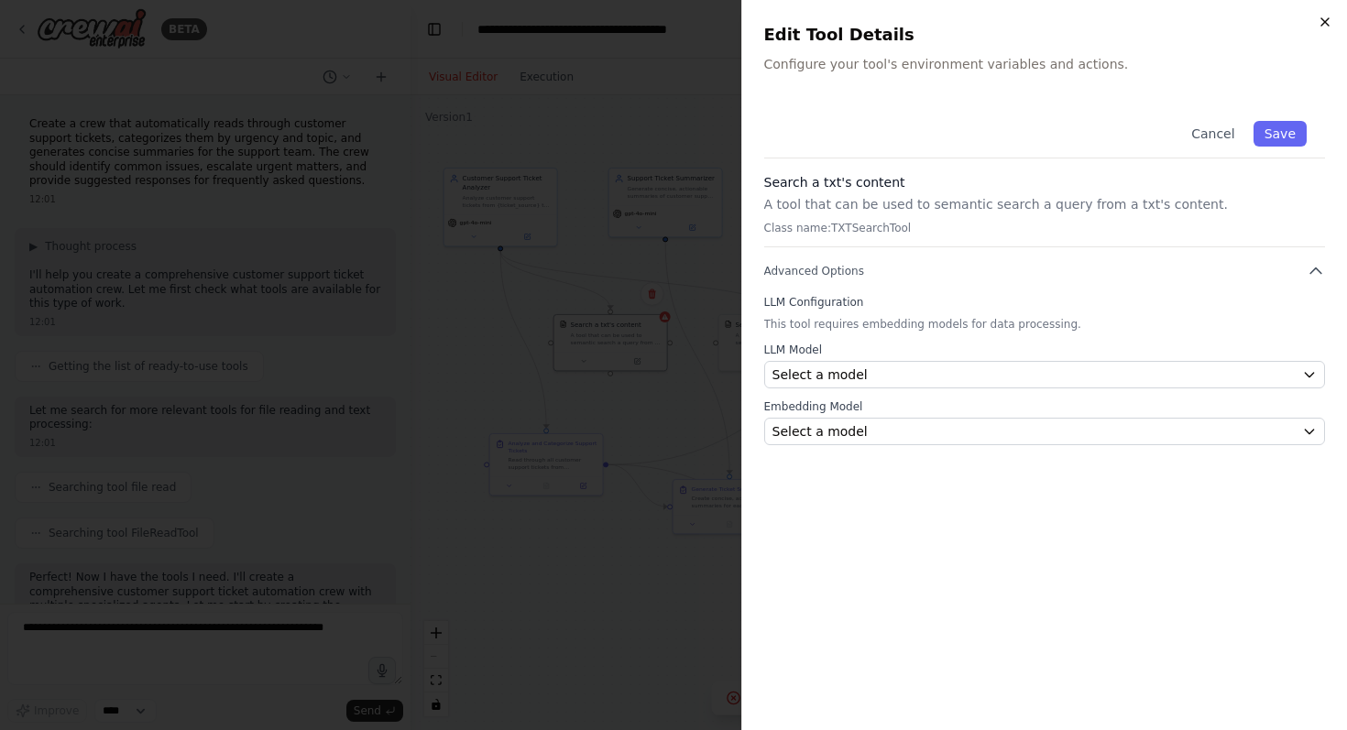 This screenshot has height=730, width=1347. Describe the element at coordinates (1044, 64) in the screenshot. I see `p: Configure your tool's environment variables and actions.` at that location.